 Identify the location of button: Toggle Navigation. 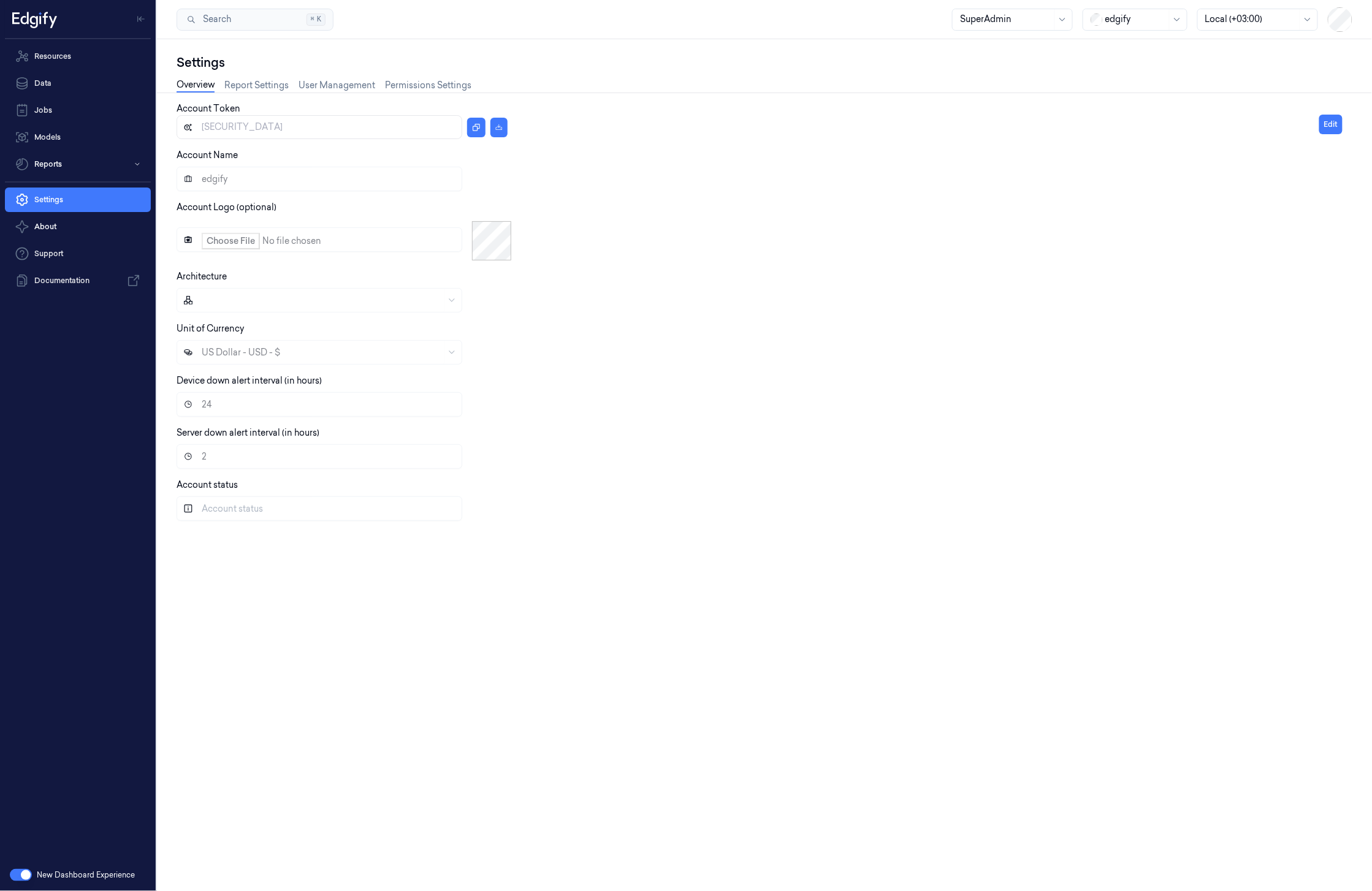
(141, 19).